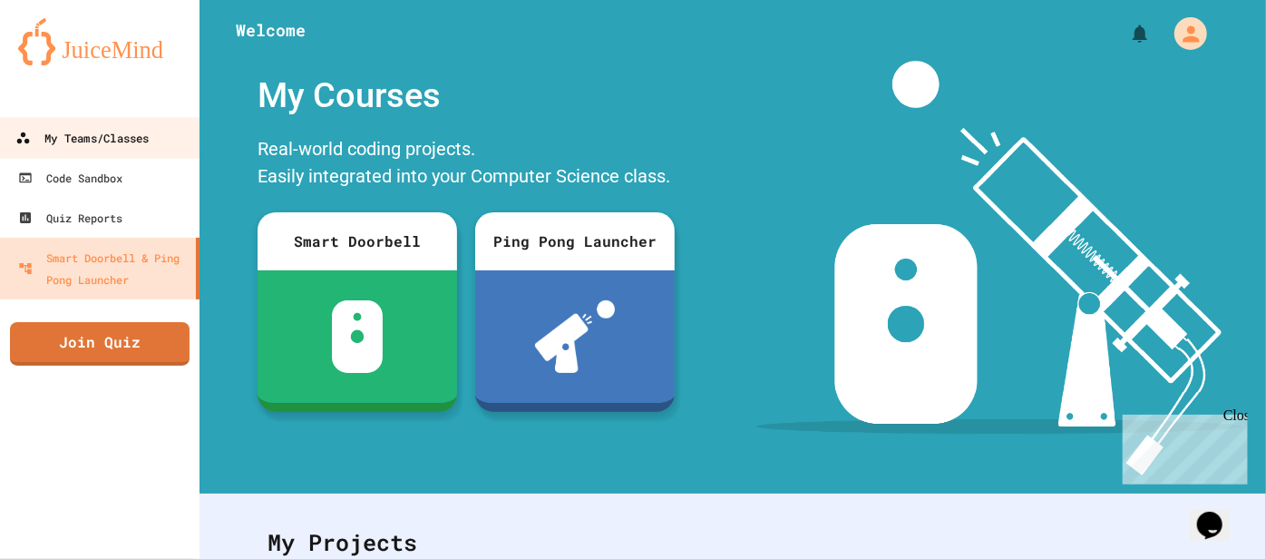  I want to click on div: My Teams/Classes, so click(82, 138).